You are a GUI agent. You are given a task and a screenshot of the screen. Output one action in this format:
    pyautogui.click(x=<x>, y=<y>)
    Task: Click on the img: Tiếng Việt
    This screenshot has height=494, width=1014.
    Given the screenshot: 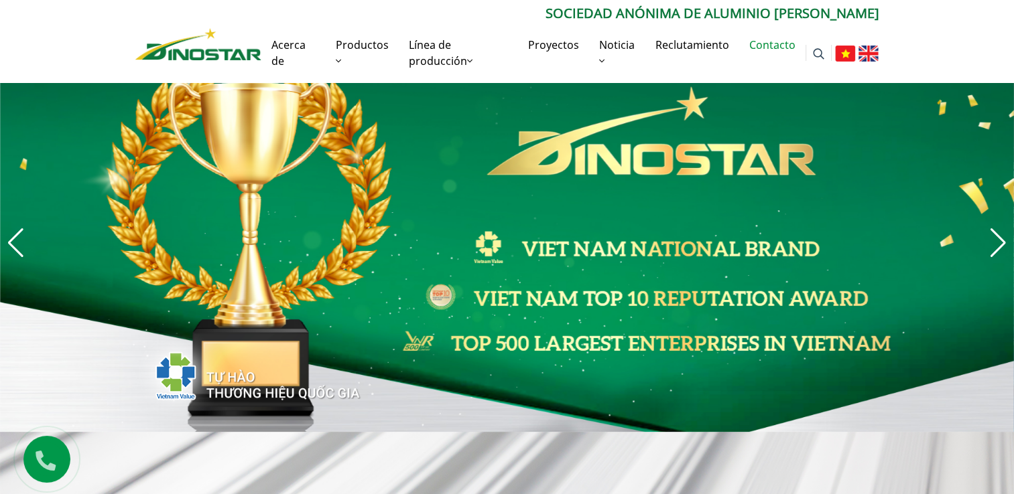 What is the action you would take?
    pyautogui.click(x=845, y=54)
    